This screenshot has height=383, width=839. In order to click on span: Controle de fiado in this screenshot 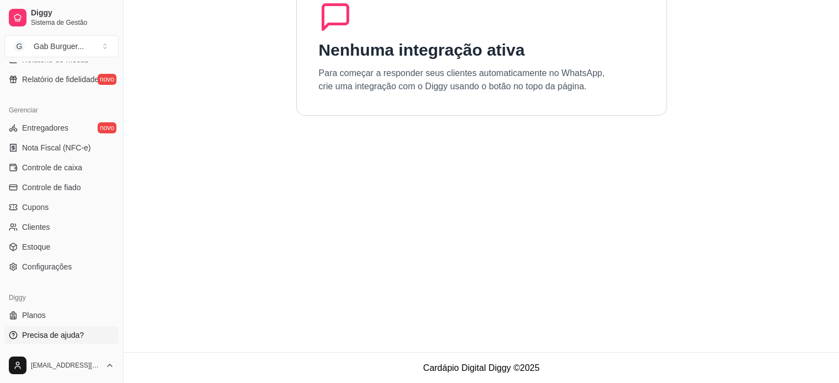, I will do `click(51, 188)`.